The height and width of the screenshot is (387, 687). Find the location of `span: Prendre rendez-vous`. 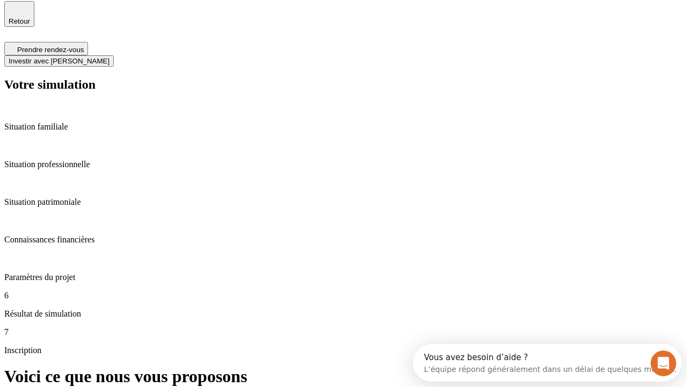

span: Prendre rendez-vous is located at coordinates (50, 49).